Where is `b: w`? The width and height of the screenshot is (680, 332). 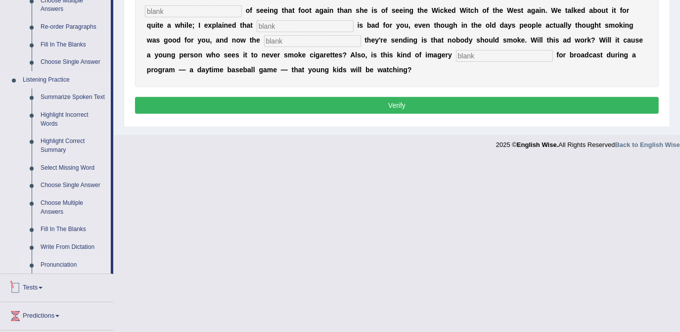
b: w is located at coordinates (577, 40).